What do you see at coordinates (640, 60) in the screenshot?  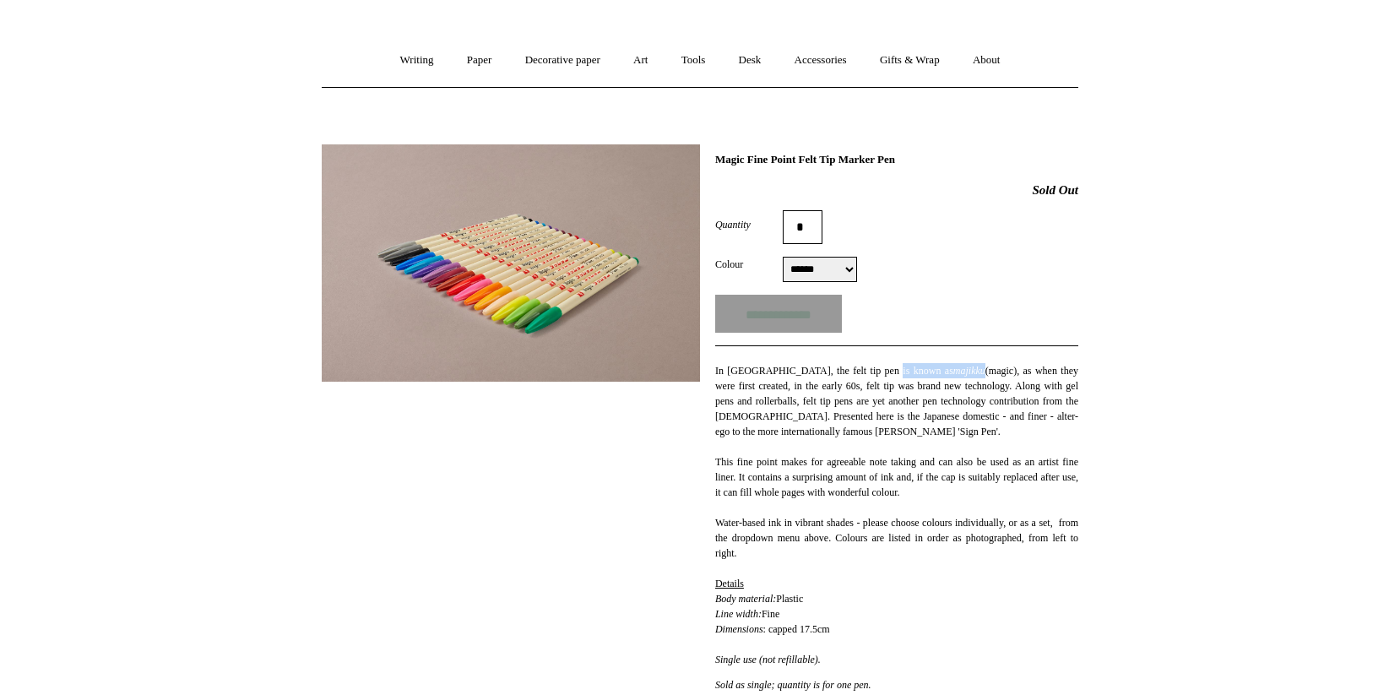 I see `a: Art` at bounding box center [640, 60].